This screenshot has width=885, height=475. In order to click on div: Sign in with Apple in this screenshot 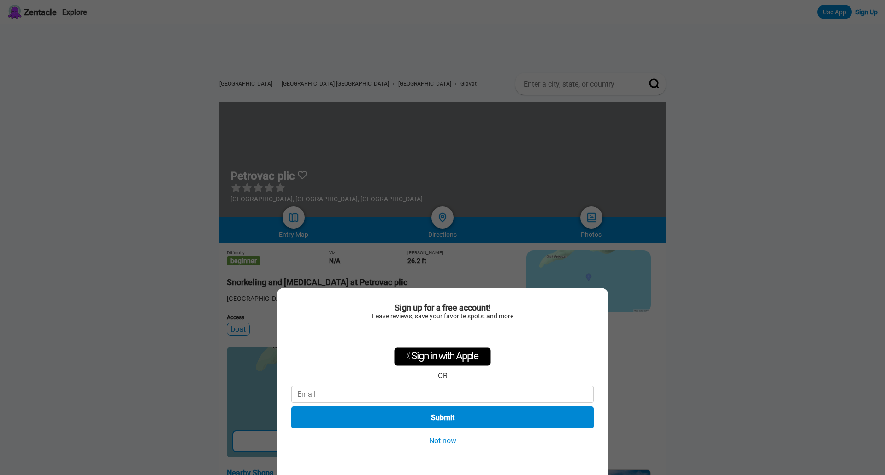, I will do `click(442, 357)`.